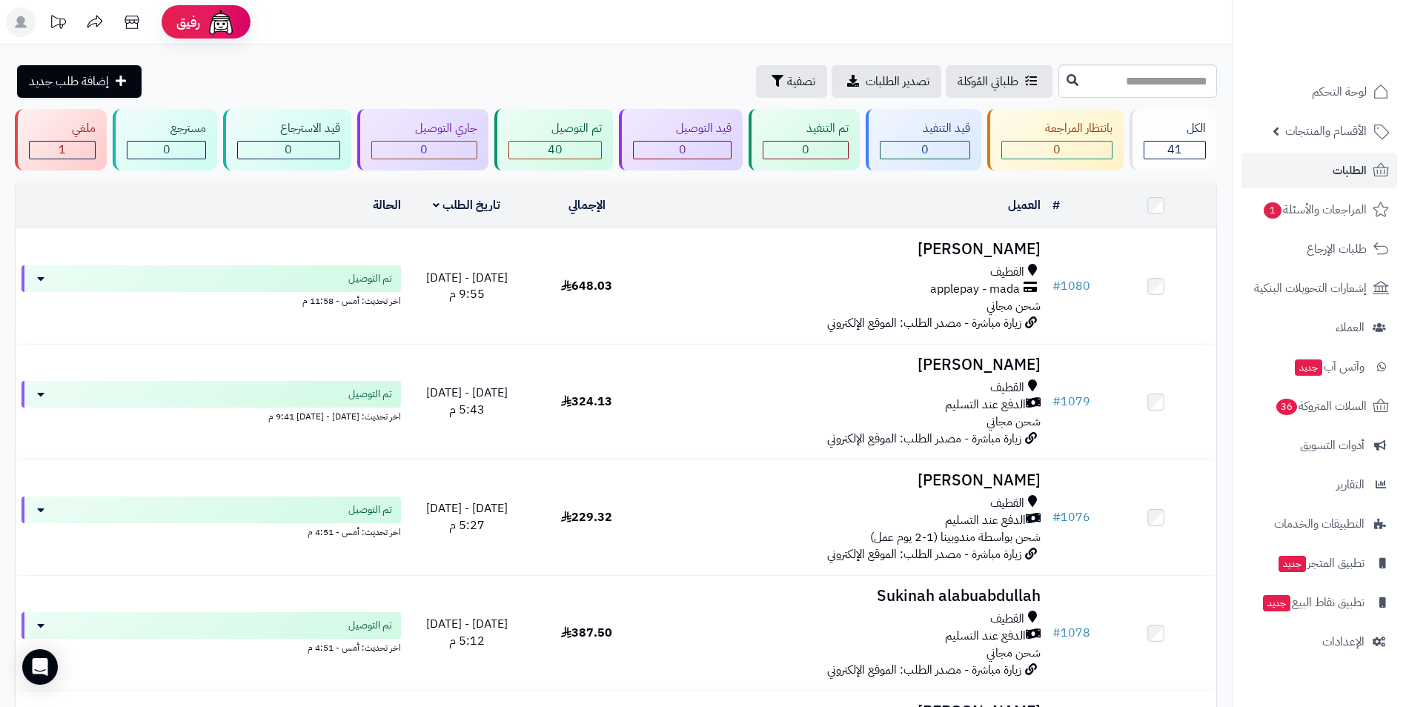 This screenshot has height=707, width=1406. I want to click on span: تطبيق نقاط البيع, so click(1313, 603).